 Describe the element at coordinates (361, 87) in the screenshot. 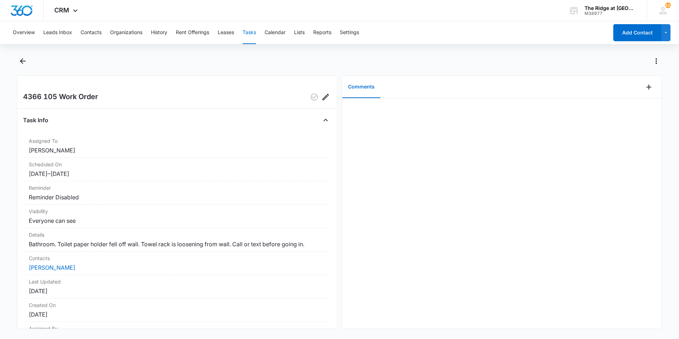

I see `button: Comments` at that location.